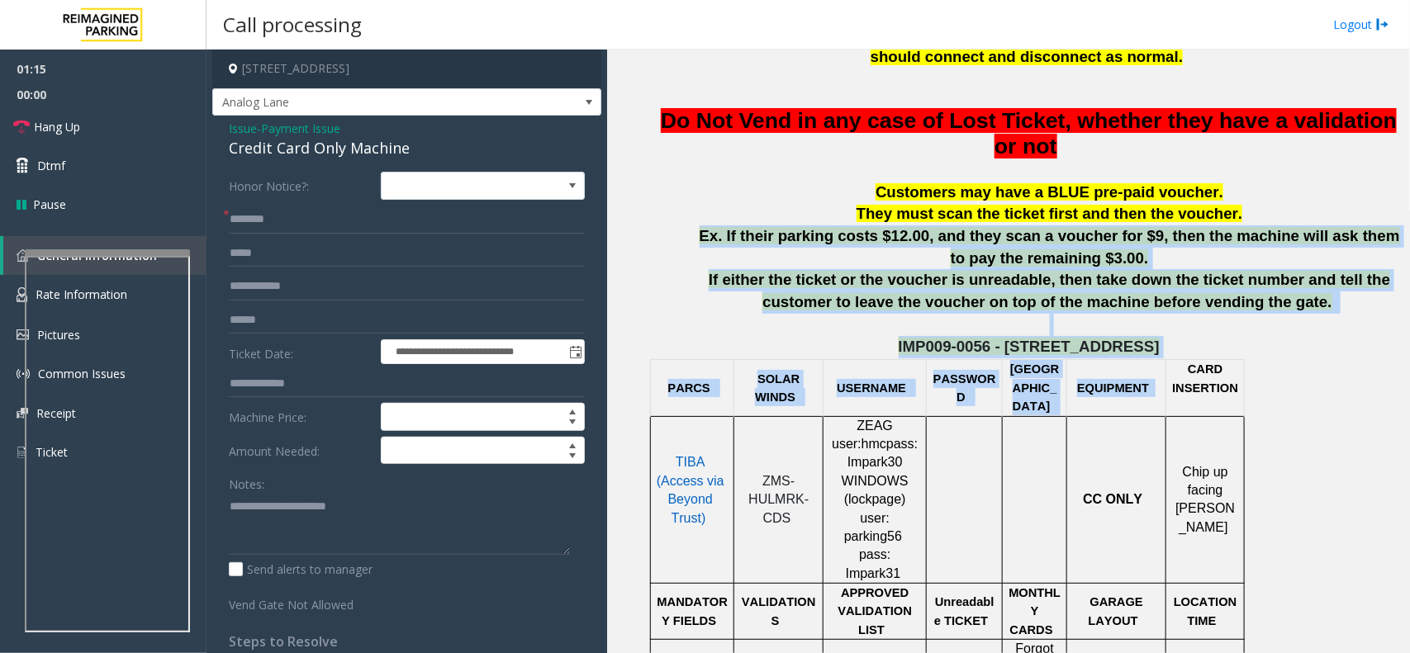 The width and height of the screenshot is (1410, 653). What do you see at coordinates (301, 417) in the screenshot?
I see `label: Machine Price:` at bounding box center [301, 417].